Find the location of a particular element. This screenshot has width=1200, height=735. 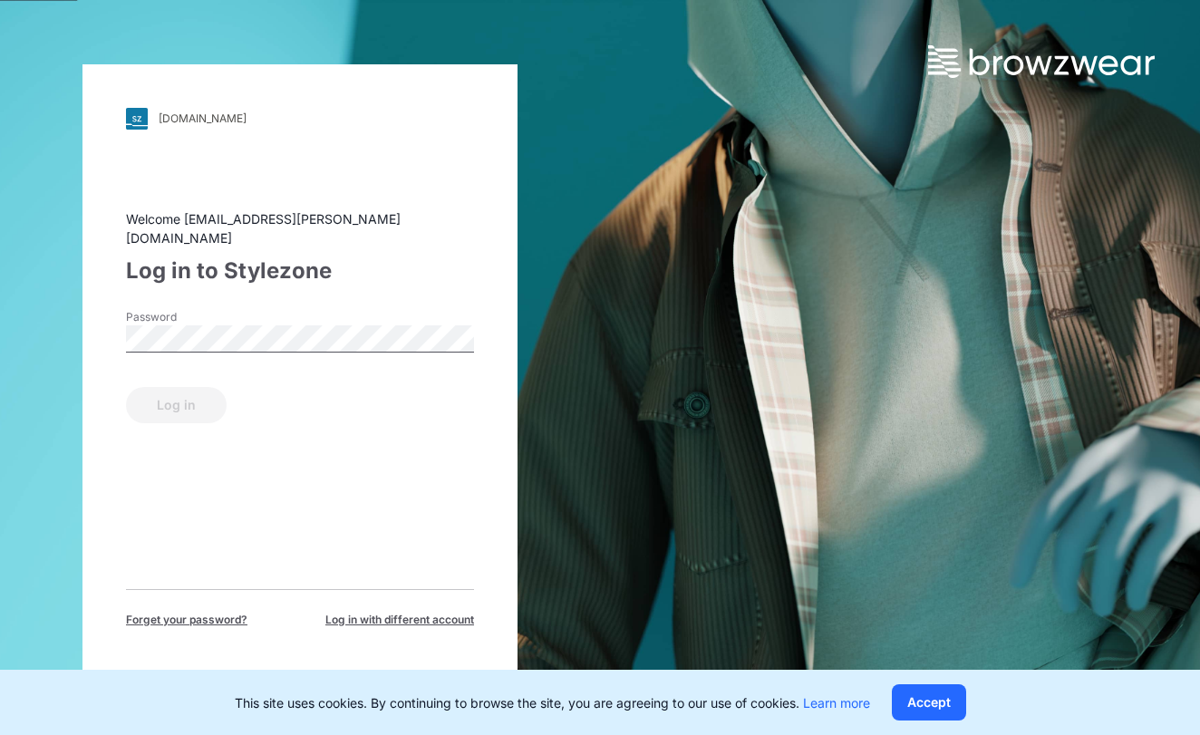

label: Password is located at coordinates (189, 317).